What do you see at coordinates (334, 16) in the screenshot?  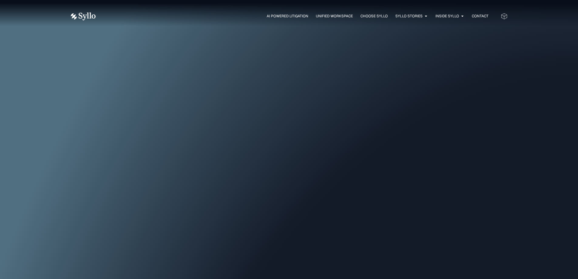 I see `a: Unified Workspace` at bounding box center [334, 16].